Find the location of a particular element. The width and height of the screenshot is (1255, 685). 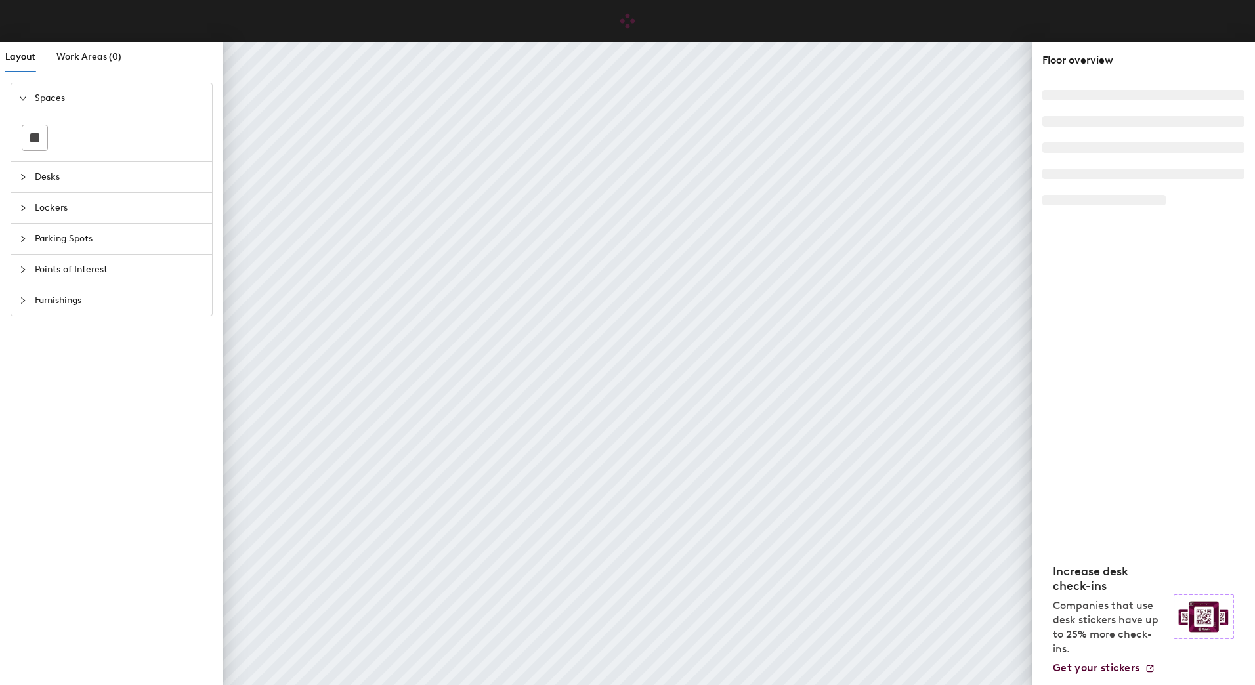

span: Layout is located at coordinates (20, 56).